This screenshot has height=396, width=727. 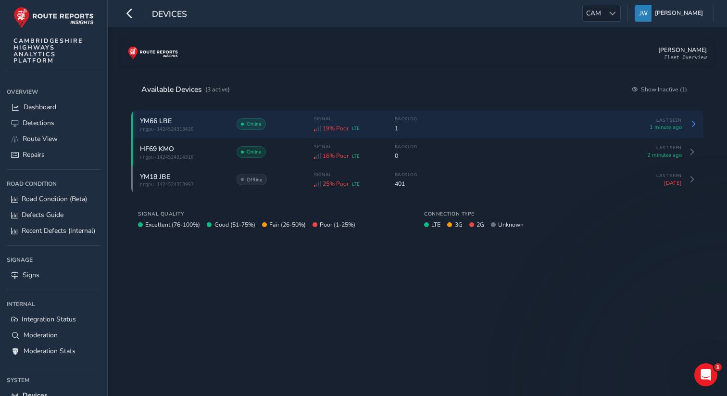 I want to click on span: Show Inactive (1), so click(x=664, y=89).